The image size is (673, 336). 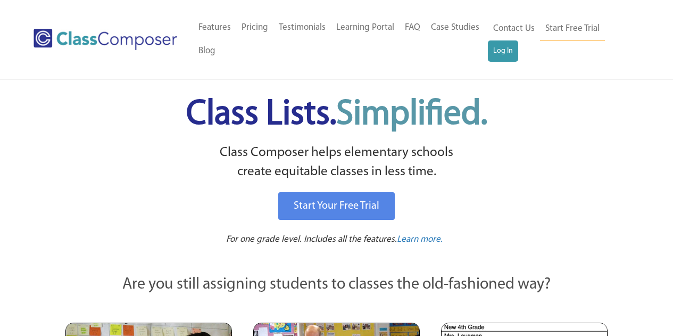 I want to click on span: For one grade level. Includes all the features., so click(x=311, y=239).